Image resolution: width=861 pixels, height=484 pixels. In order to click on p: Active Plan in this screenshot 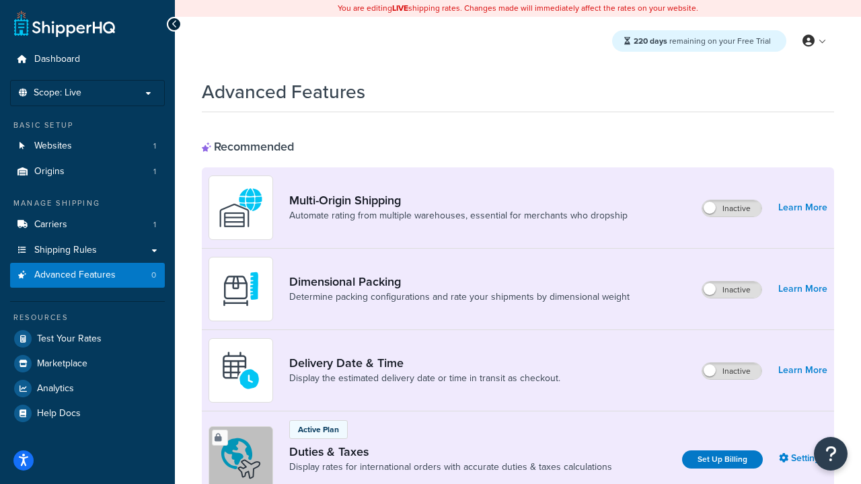, I will do `click(318, 430)`.